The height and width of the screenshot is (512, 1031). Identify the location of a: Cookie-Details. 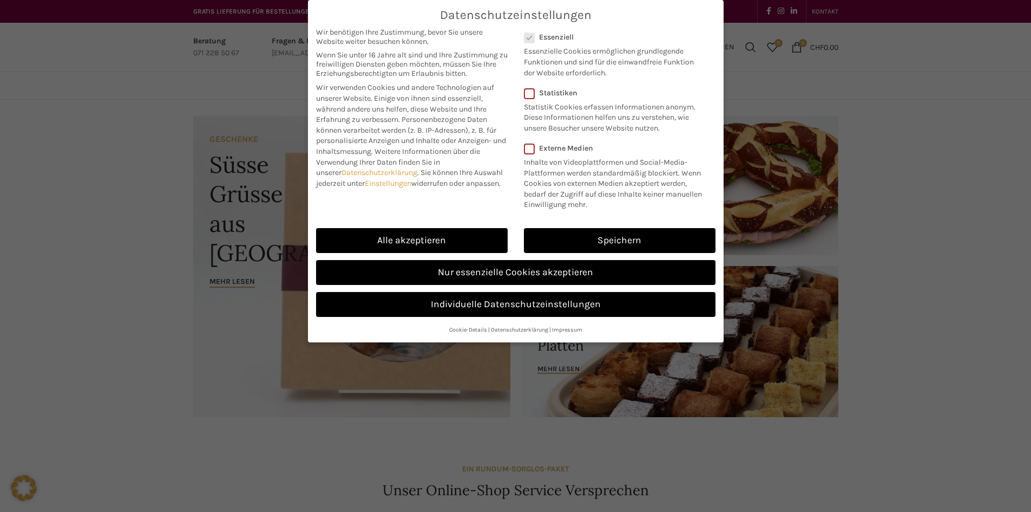
(468, 329).